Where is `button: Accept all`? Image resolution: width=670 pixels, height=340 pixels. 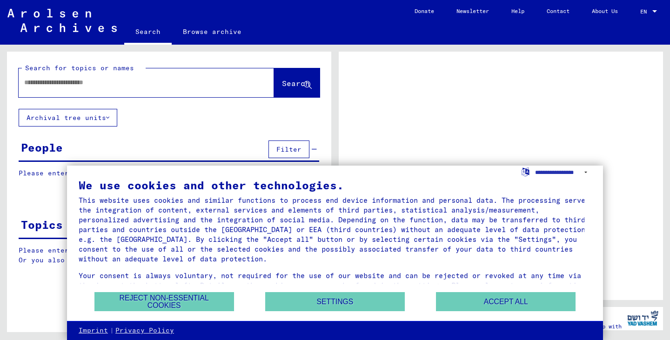 button: Accept all is located at coordinates (506, 302).